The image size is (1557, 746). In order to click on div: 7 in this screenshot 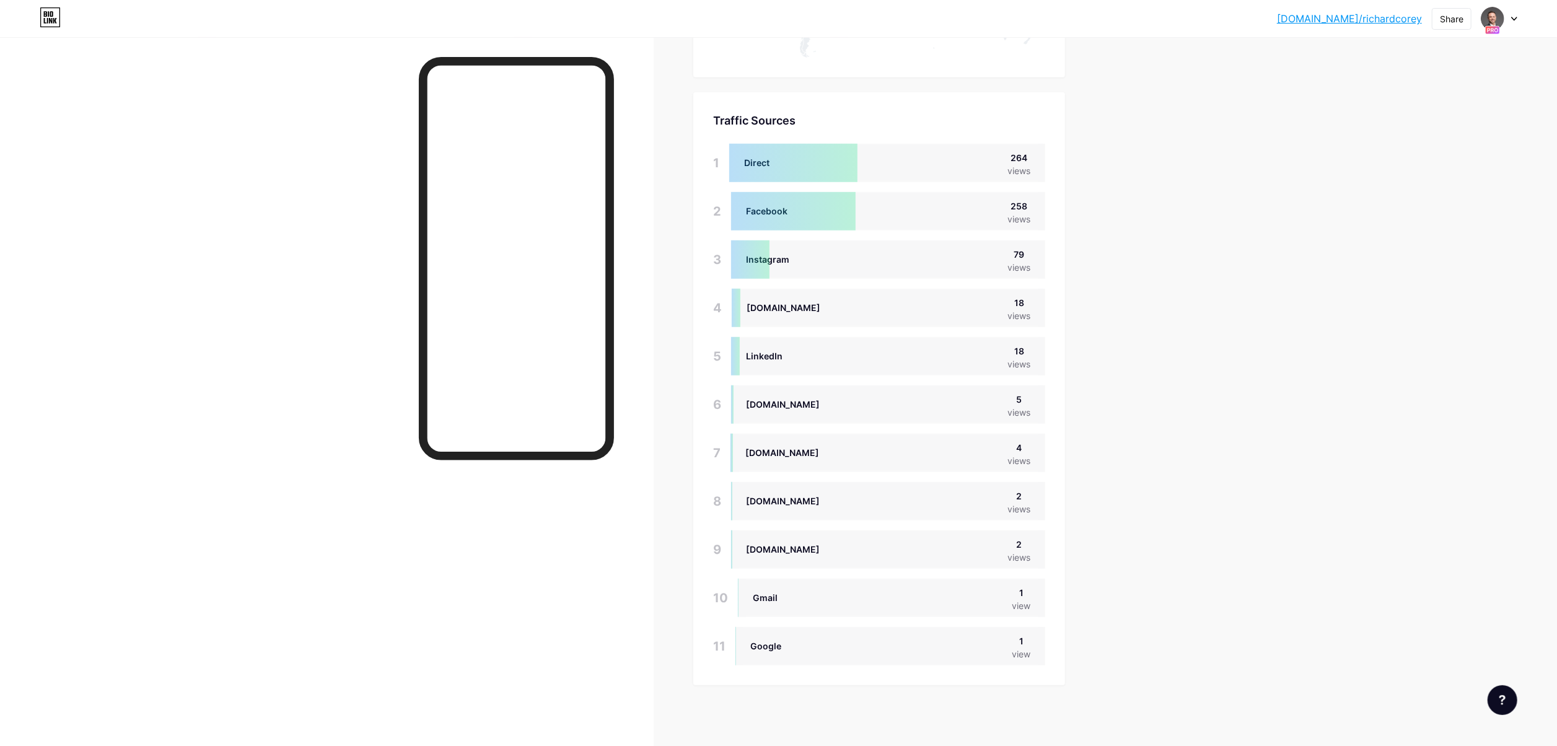, I will do `click(717, 453)`.